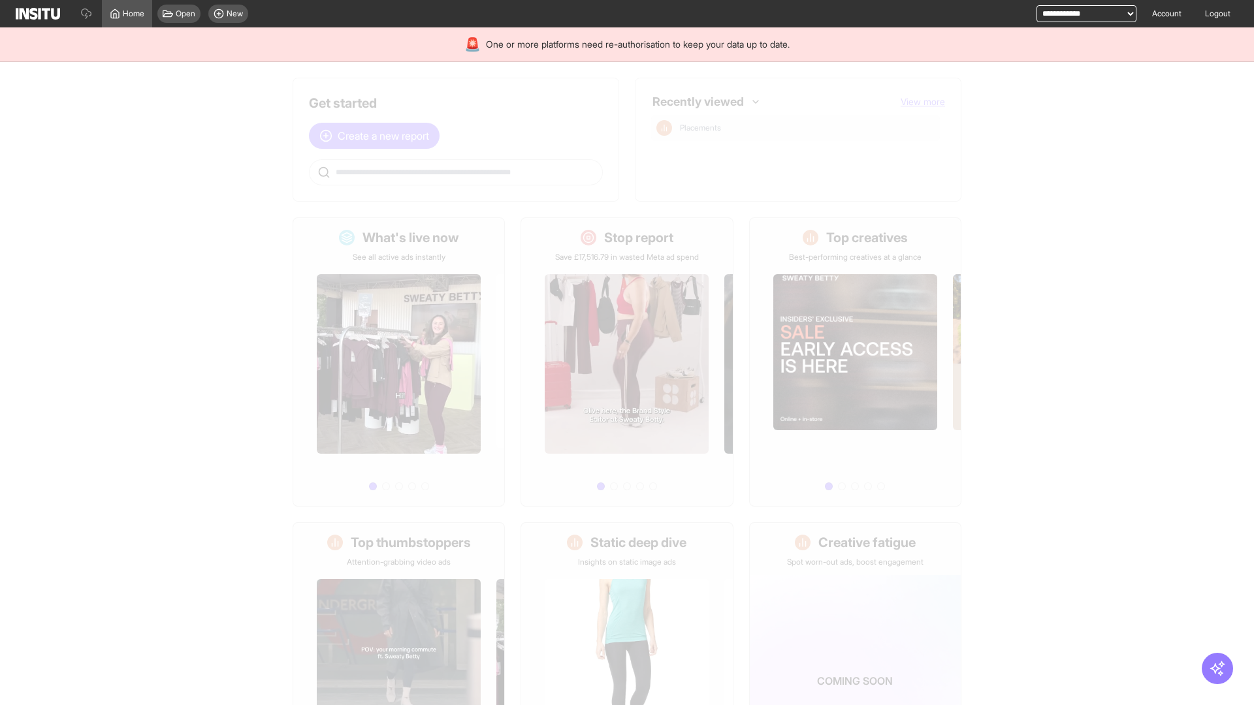 The height and width of the screenshot is (705, 1254). What do you see at coordinates (133, 14) in the screenshot?
I see `span: Home` at bounding box center [133, 14].